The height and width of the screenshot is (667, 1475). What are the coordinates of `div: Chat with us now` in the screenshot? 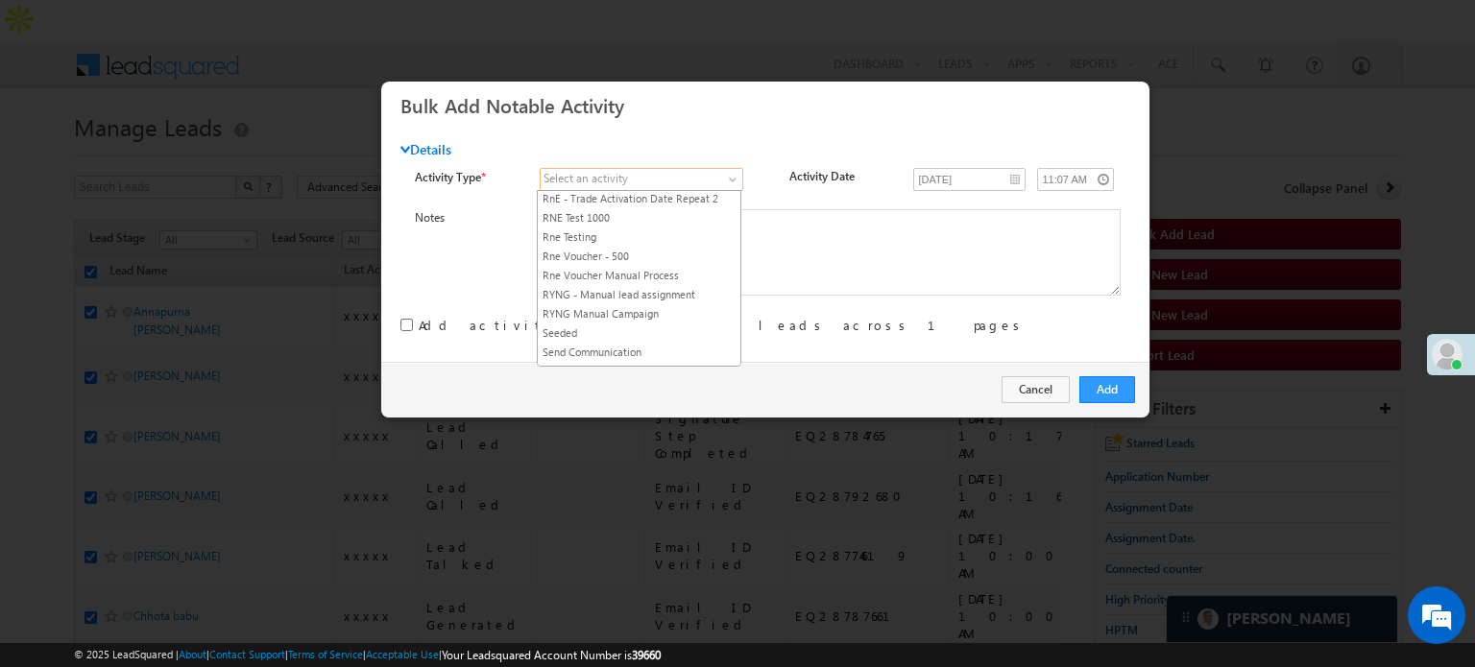 It's located at (211, 113).